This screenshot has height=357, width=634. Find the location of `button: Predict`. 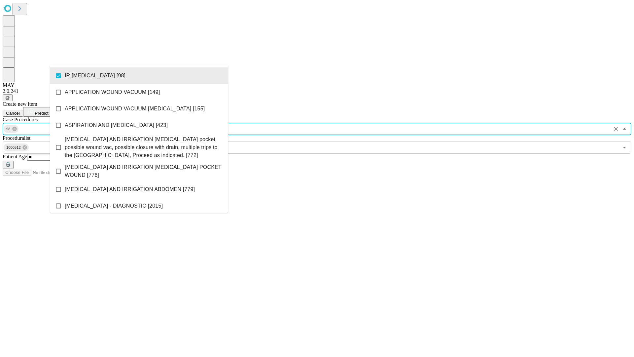

button: Predict is located at coordinates (38, 112).